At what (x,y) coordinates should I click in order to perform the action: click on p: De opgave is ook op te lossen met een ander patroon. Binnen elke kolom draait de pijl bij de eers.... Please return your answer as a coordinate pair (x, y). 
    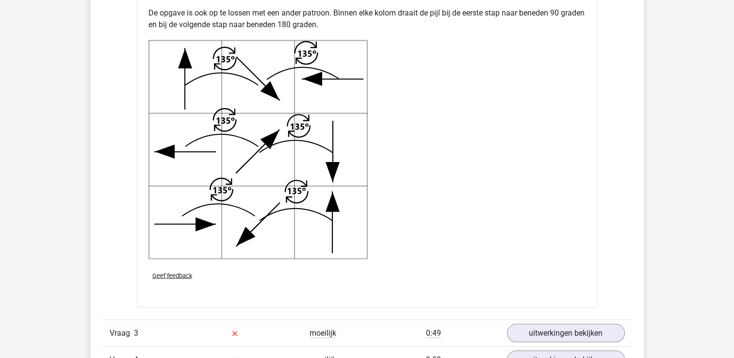
    Looking at the image, I should click on (367, 19).